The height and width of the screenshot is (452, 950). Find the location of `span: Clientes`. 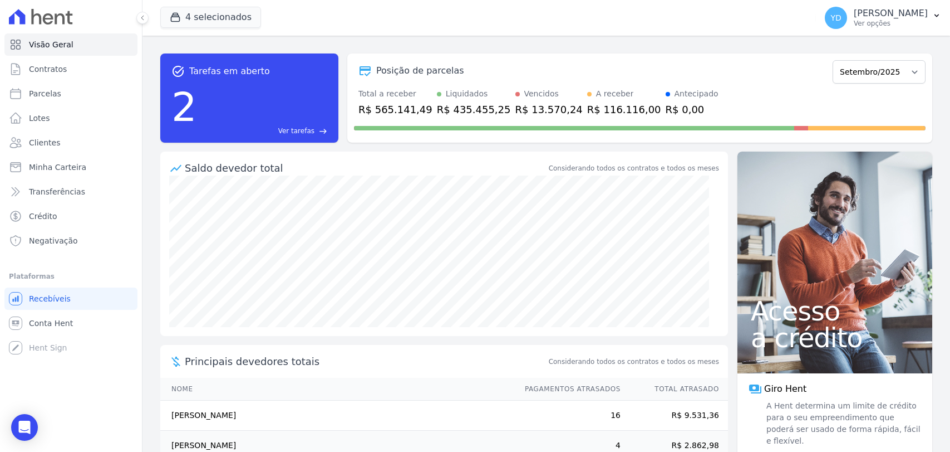

span: Clientes is located at coordinates (45, 143).